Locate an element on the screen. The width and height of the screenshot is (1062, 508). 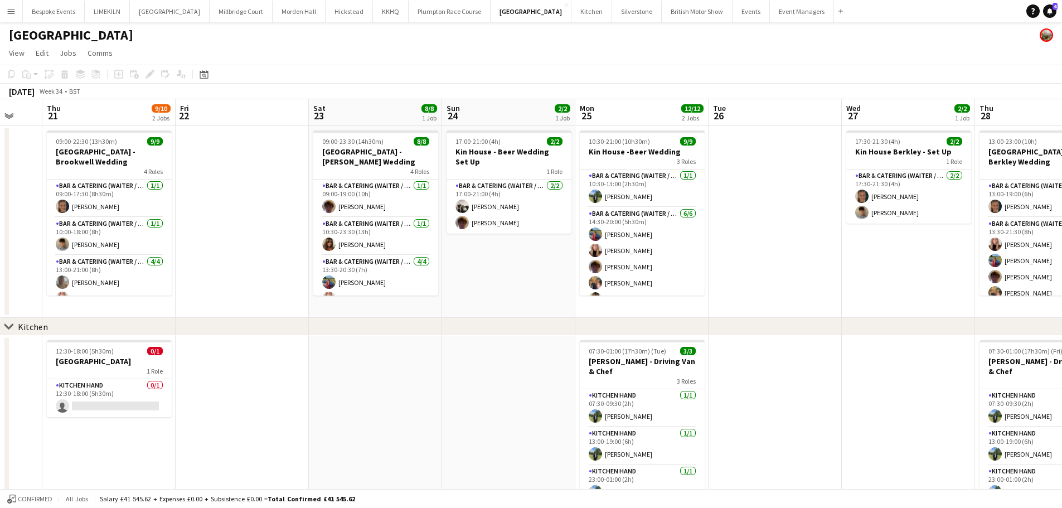
app-user-avatar: Staffing Manager is located at coordinates (1047, 35).